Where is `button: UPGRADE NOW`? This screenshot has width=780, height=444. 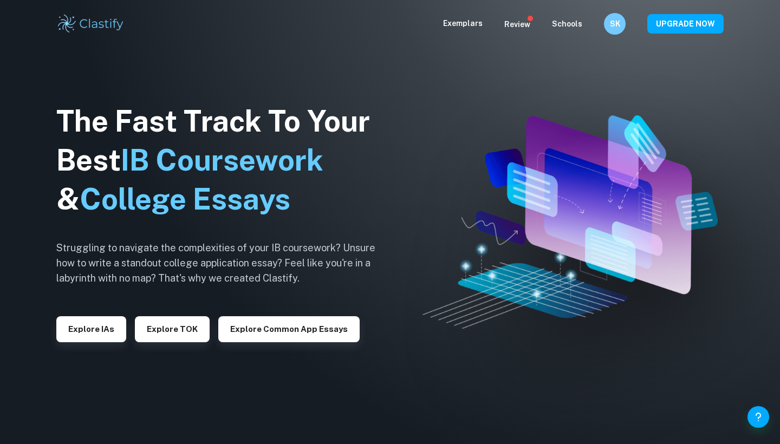 button: UPGRADE NOW is located at coordinates (685, 24).